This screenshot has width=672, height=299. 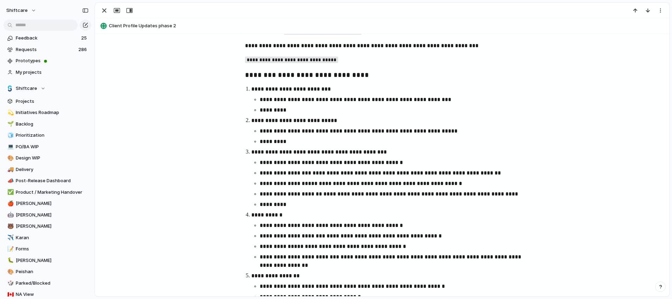 I want to click on div: 📝Forms, so click(x=47, y=249).